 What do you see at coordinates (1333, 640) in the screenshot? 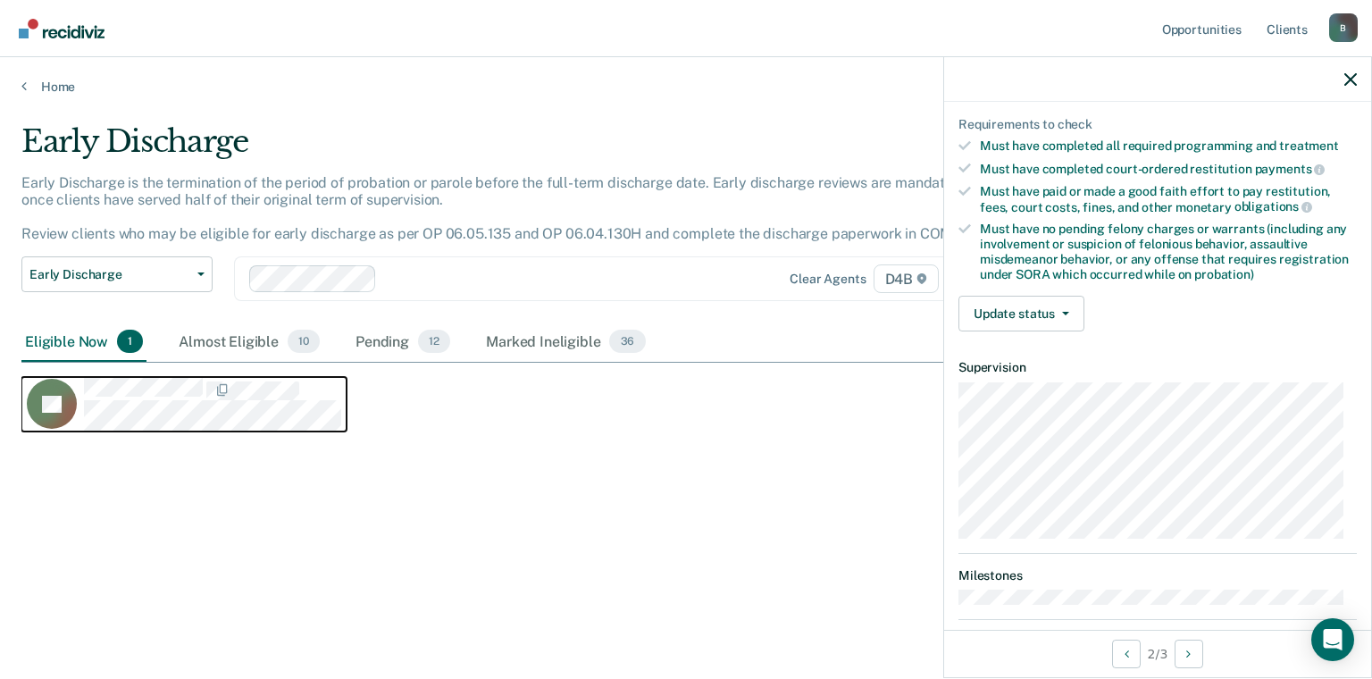
I see `div: Open Intercom Messenger` at bounding box center [1333, 640].